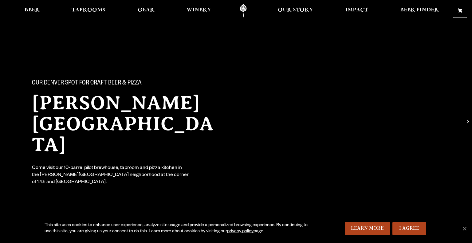  I want to click on span: Our Story, so click(296, 10).